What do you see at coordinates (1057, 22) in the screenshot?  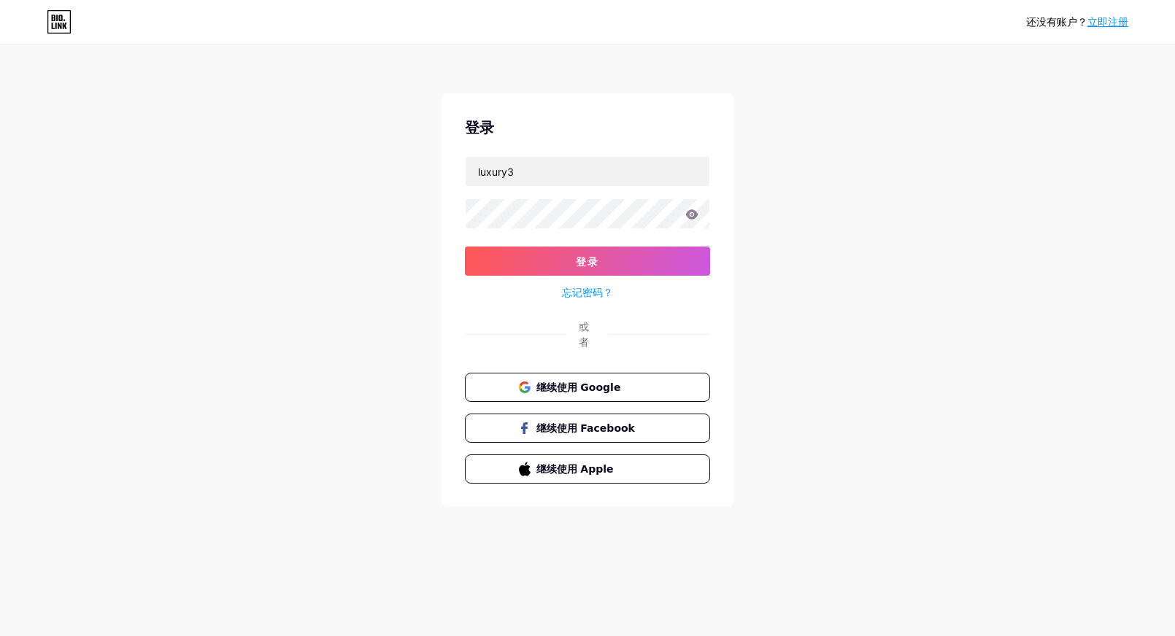 I see `font: 还没有账户？` at bounding box center [1057, 22].